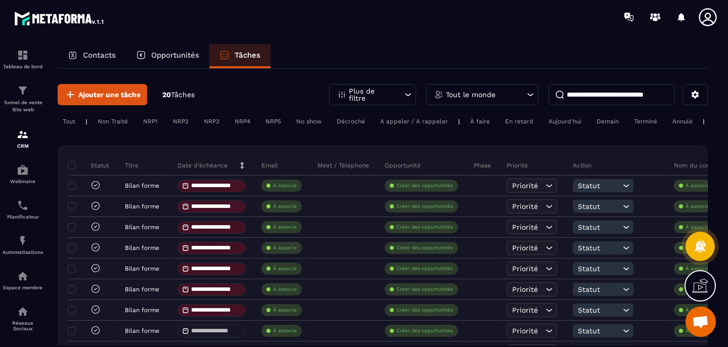  Describe the element at coordinates (91, 56) in the screenshot. I see `a: Contacts` at that location.